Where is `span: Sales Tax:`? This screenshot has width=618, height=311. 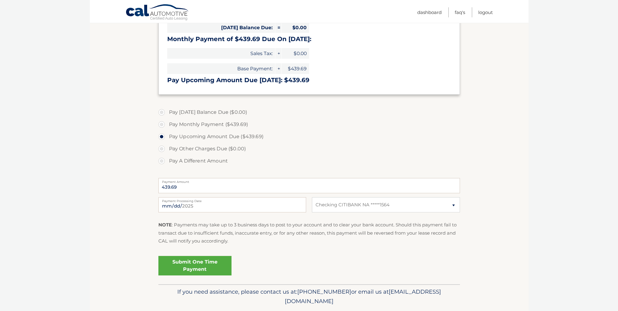 span: Sales Tax: is located at coordinates (221, 53).